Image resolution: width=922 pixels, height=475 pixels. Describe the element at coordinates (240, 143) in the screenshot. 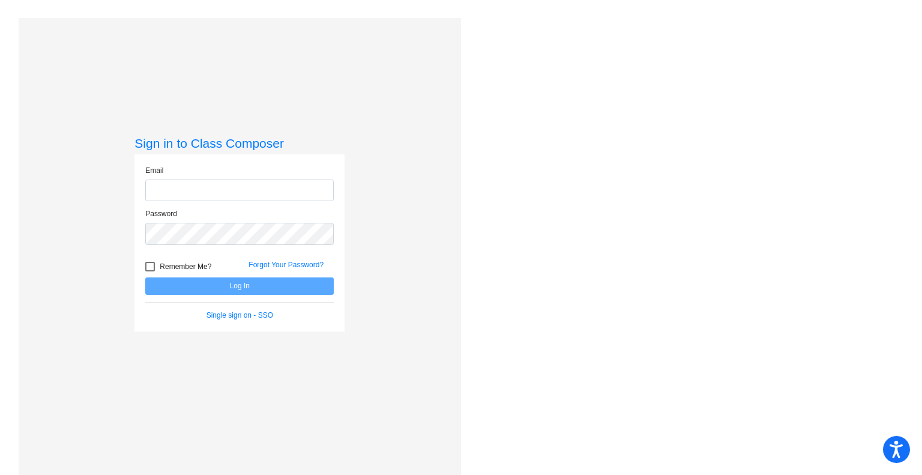

I see `h3: Sign in to Class Composer` at that location.